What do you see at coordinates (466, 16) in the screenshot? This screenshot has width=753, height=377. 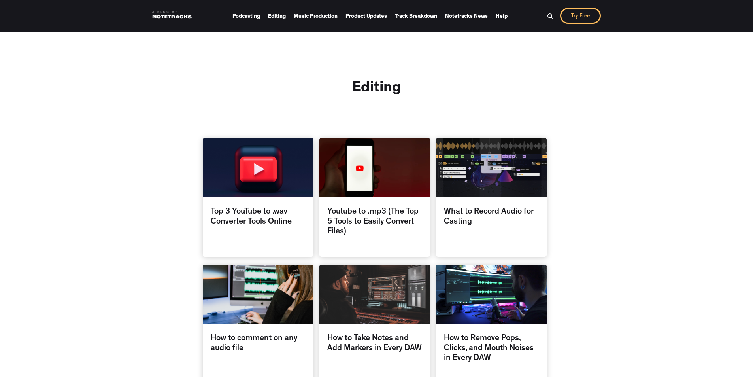 I see `a: Notetracks News` at bounding box center [466, 16].